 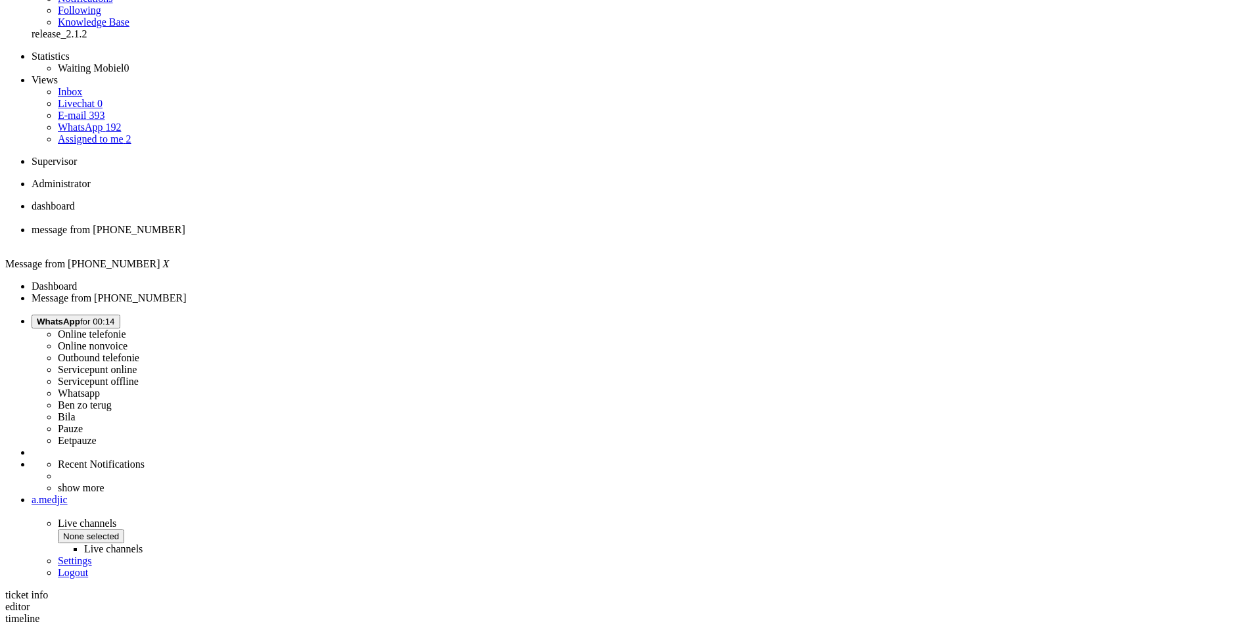 I want to click on a: Following, so click(x=80, y=10).